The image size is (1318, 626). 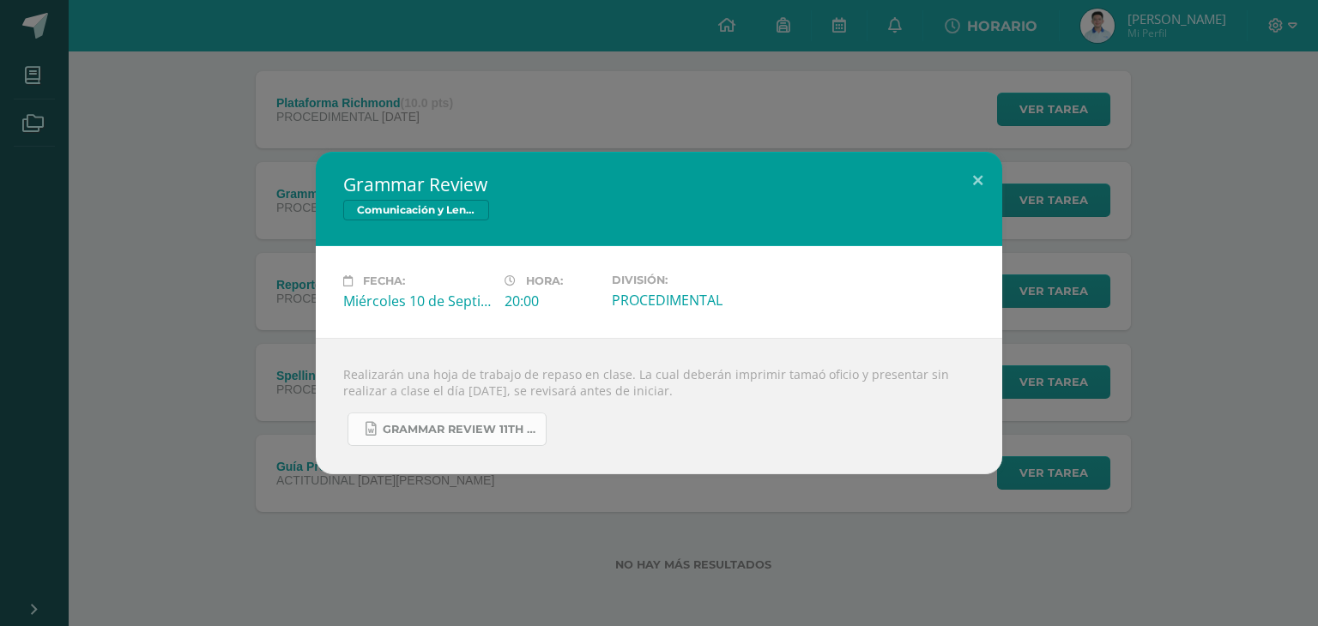 What do you see at coordinates (544, 281) in the screenshot?
I see `span: Hora:` at bounding box center [544, 281].